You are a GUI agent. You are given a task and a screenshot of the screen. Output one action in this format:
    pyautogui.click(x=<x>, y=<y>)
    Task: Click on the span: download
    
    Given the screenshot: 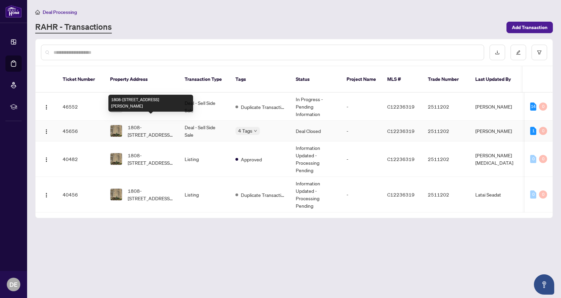 What is the action you would take?
    pyautogui.click(x=497, y=52)
    